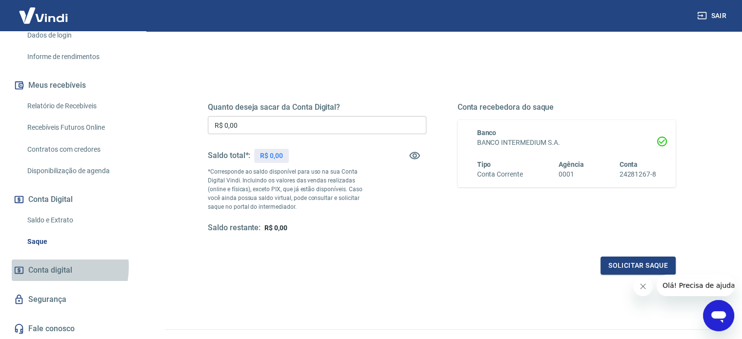 The height and width of the screenshot is (339, 742). Describe the element at coordinates (73, 85) in the screenshot. I see `button: Meus recebíveis` at that location.